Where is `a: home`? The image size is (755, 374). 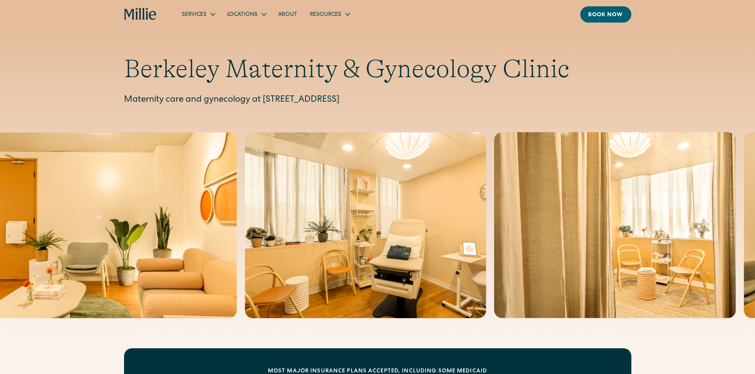 a: home is located at coordinates (140, 14).